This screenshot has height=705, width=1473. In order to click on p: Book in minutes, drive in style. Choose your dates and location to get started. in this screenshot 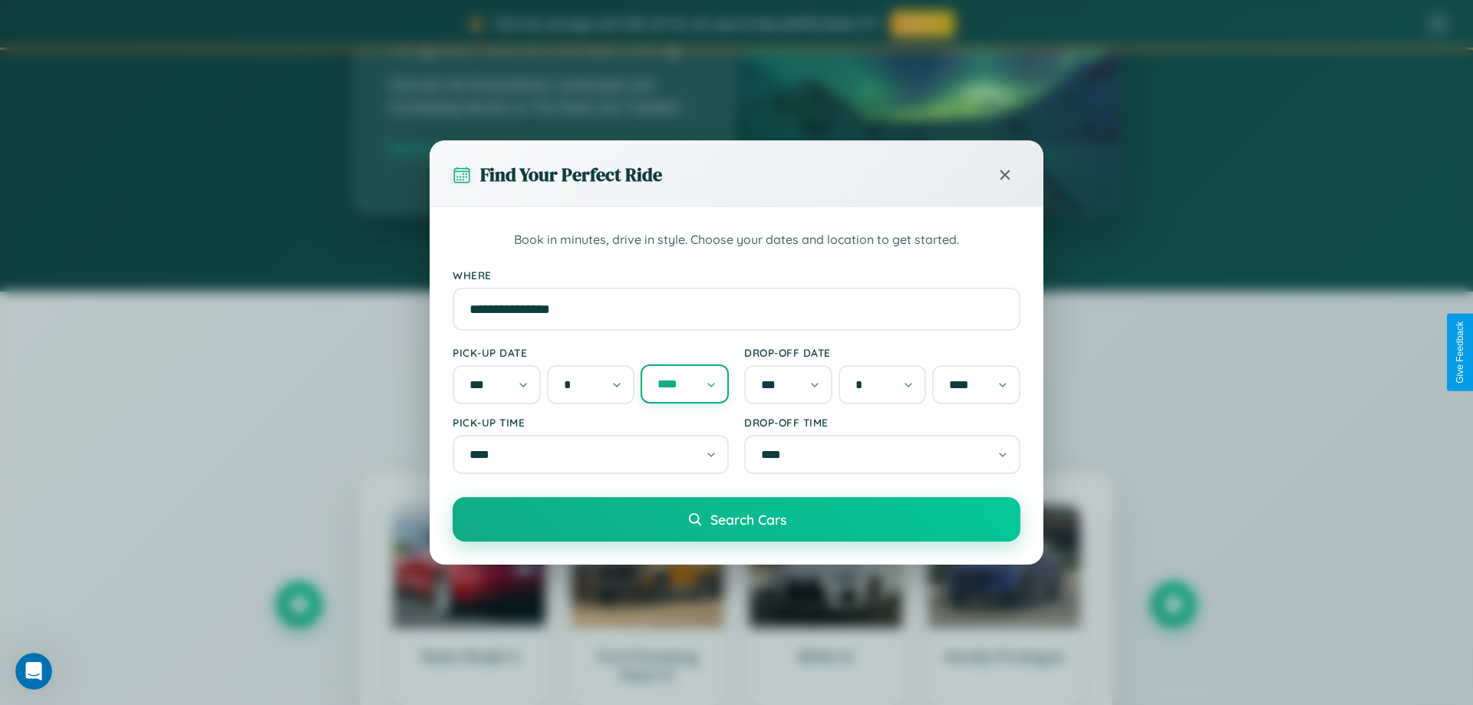, I will do `click(736, 240)`.